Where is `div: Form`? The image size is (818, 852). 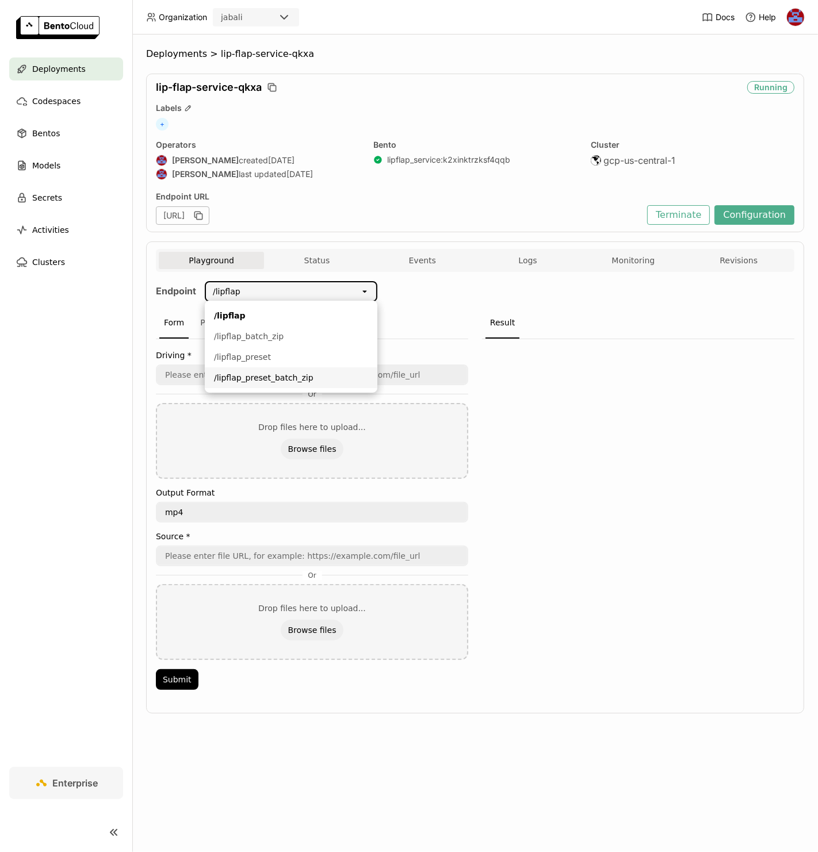 div: Form is located at coordinates (174, 323).